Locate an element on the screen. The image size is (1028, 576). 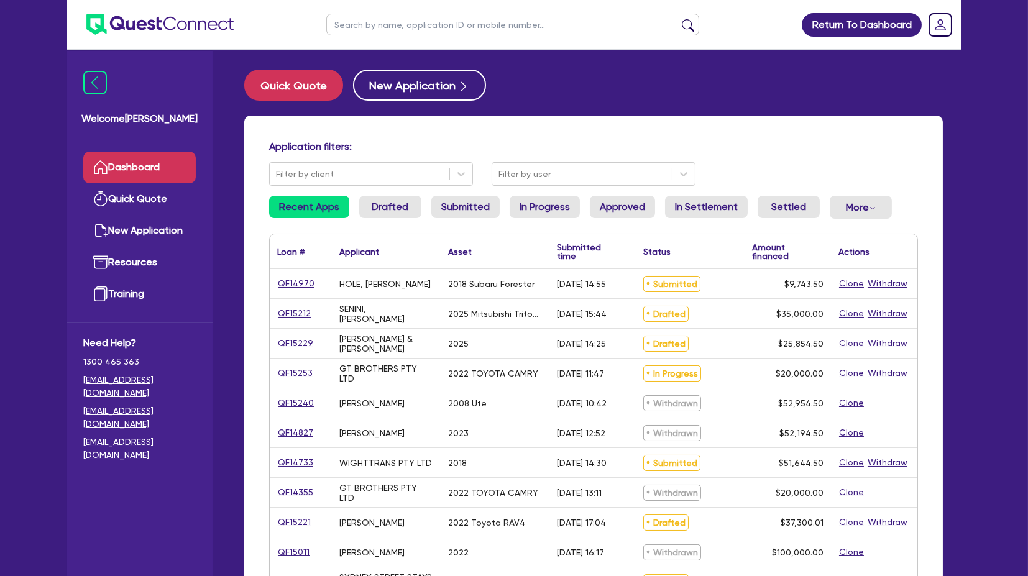
a: Dashboard is located at coordinates (139, 167).